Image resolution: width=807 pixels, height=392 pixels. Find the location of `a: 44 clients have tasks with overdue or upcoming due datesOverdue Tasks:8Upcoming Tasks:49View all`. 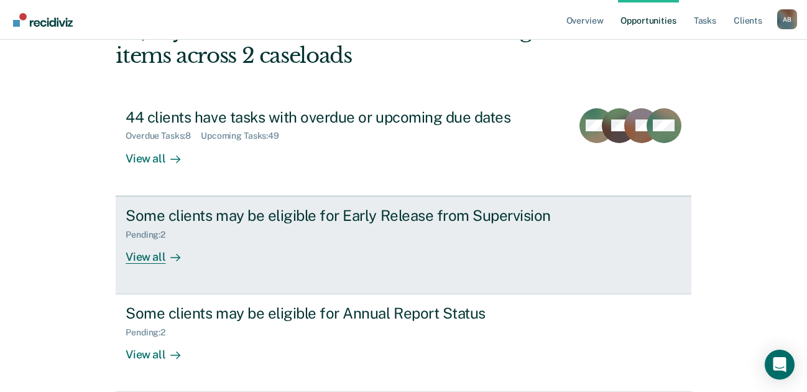

a: 44 clients have tasks with overdue or upcoming due datesOverdue Tasks:8Upcoming Tasks:49View all is located at coordinates (403, 147).